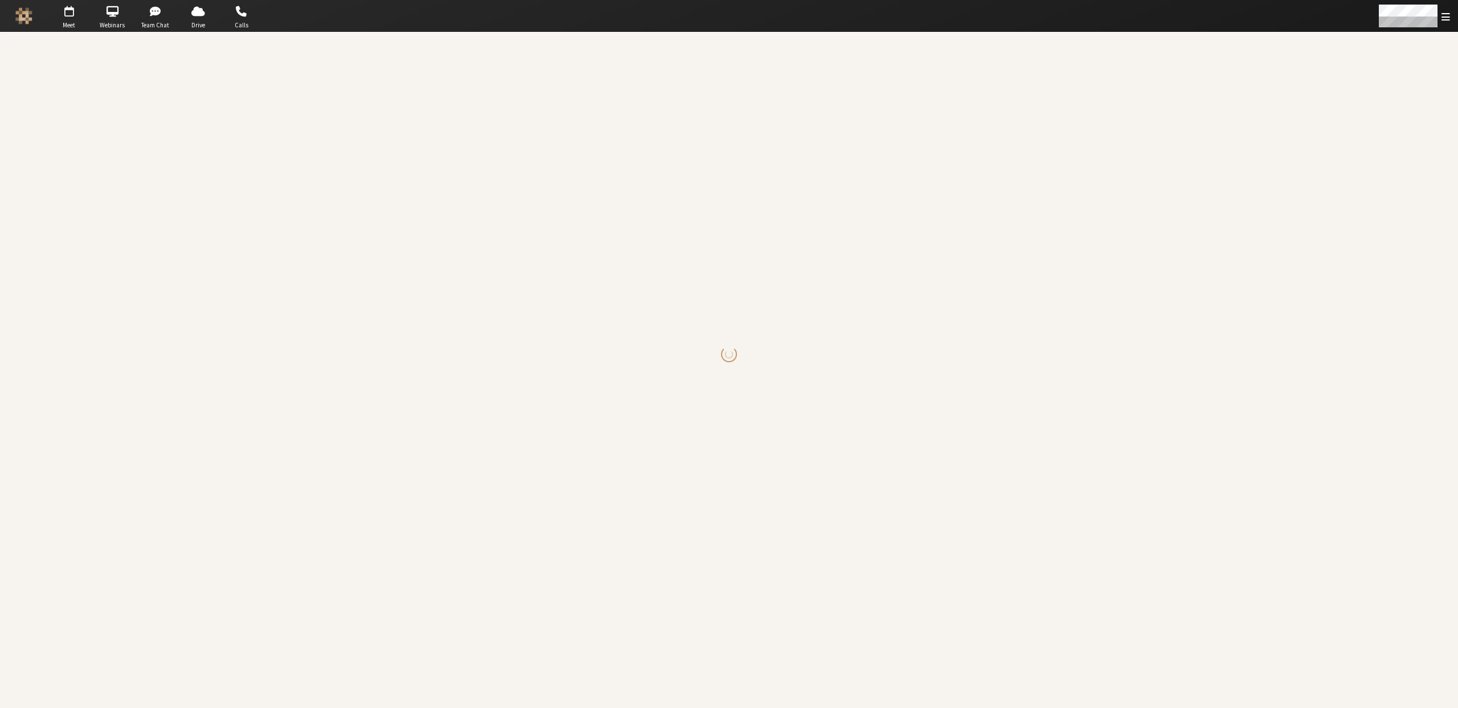 The width and height of the screenshot is (1458, 708). I want to click on span: Drive, so click(198, 25).